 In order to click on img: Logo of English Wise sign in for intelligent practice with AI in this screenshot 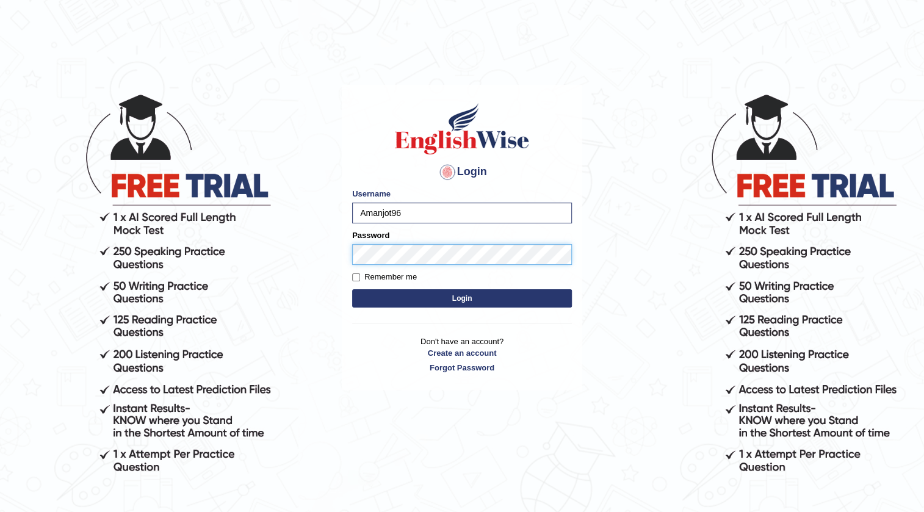, I will do `click(462, 129)`.